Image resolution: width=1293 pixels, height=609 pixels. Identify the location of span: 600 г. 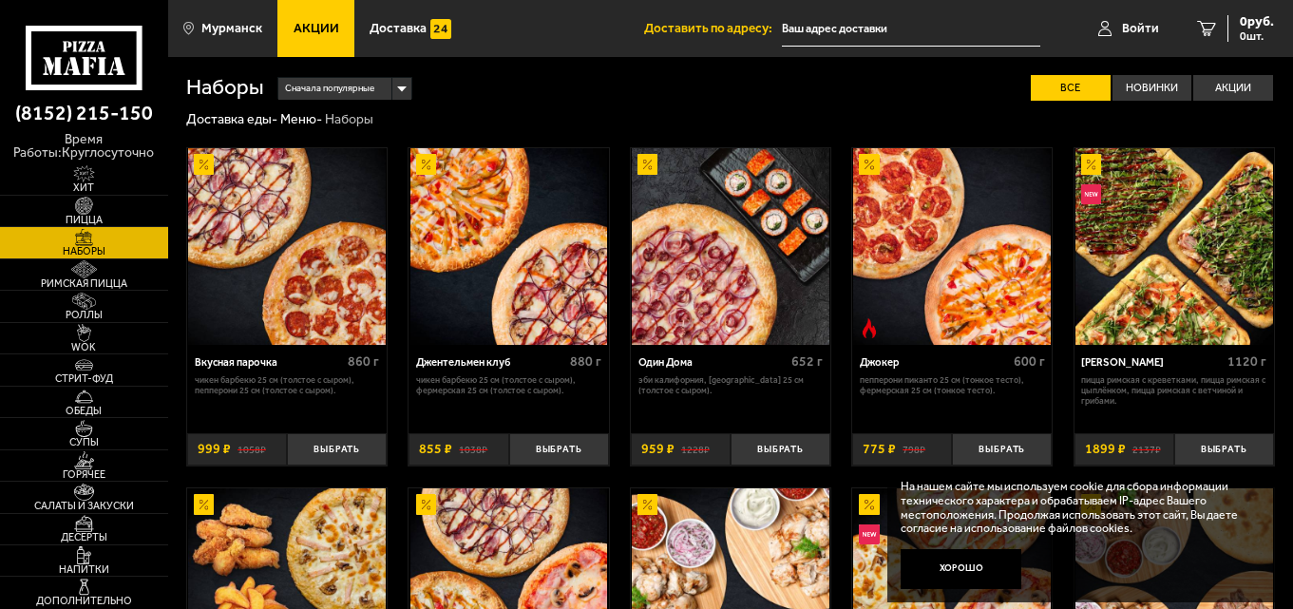
(1029, 361).